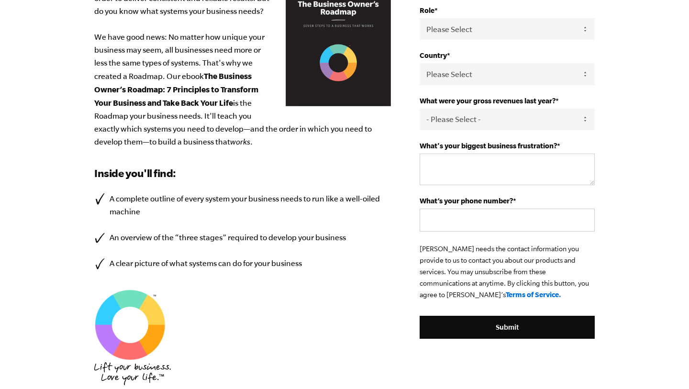 This screenshot has height=389, width=689. What do you see at coordinates (133, 374) in the screenshot?
I see `img: EMyth_Logo_BP_Hand Font_Tagline_Stacked-Medium` at bounding box center [133, 374].